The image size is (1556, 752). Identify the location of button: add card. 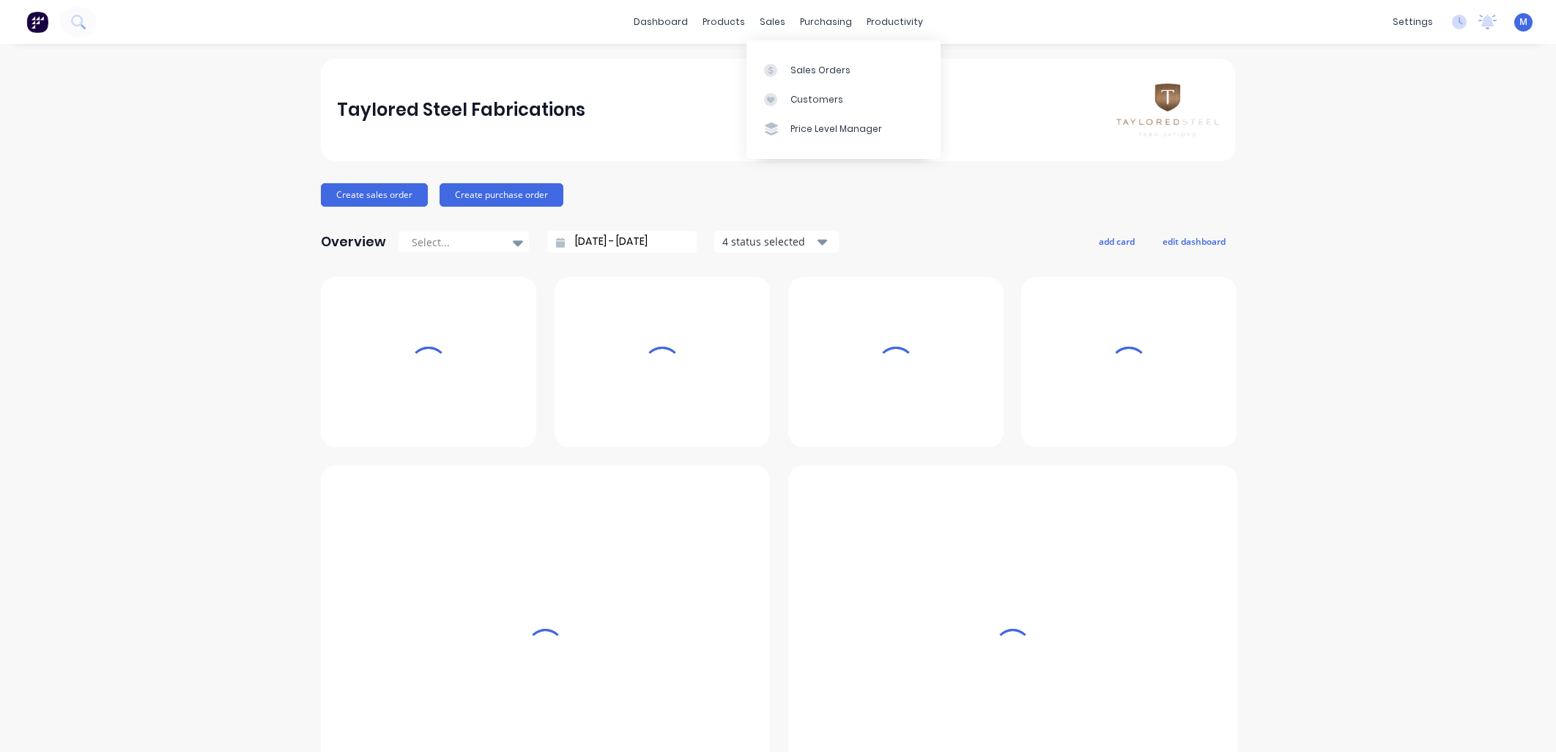
(1117, 241).